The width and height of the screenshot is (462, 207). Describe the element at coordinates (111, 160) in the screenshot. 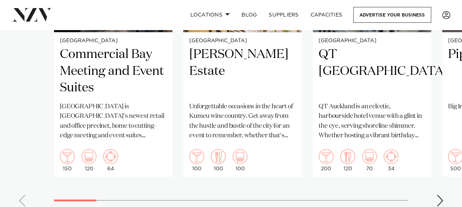

I see `div: 64` at that location.